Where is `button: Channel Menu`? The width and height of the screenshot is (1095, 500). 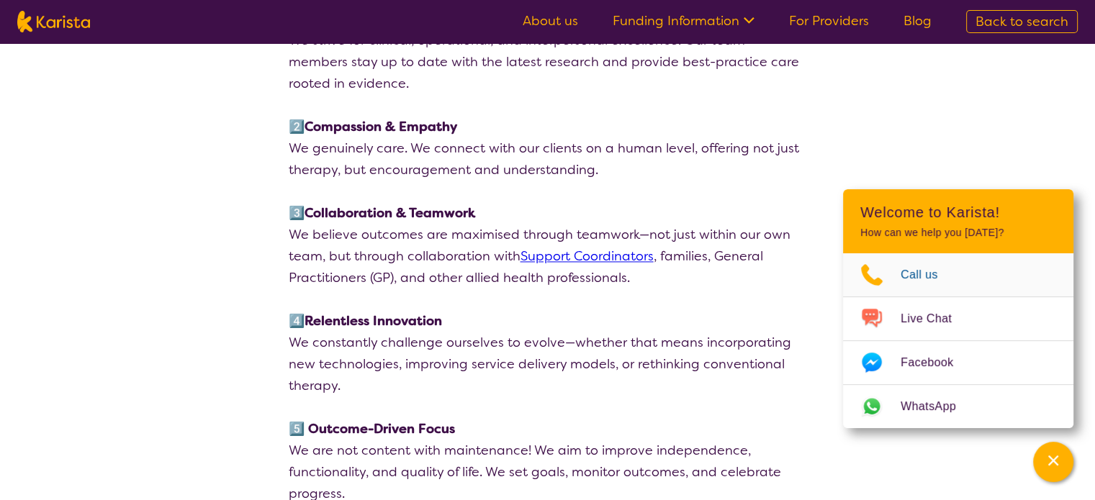
button: Channel Menu is located at coordinates (1053, 462).